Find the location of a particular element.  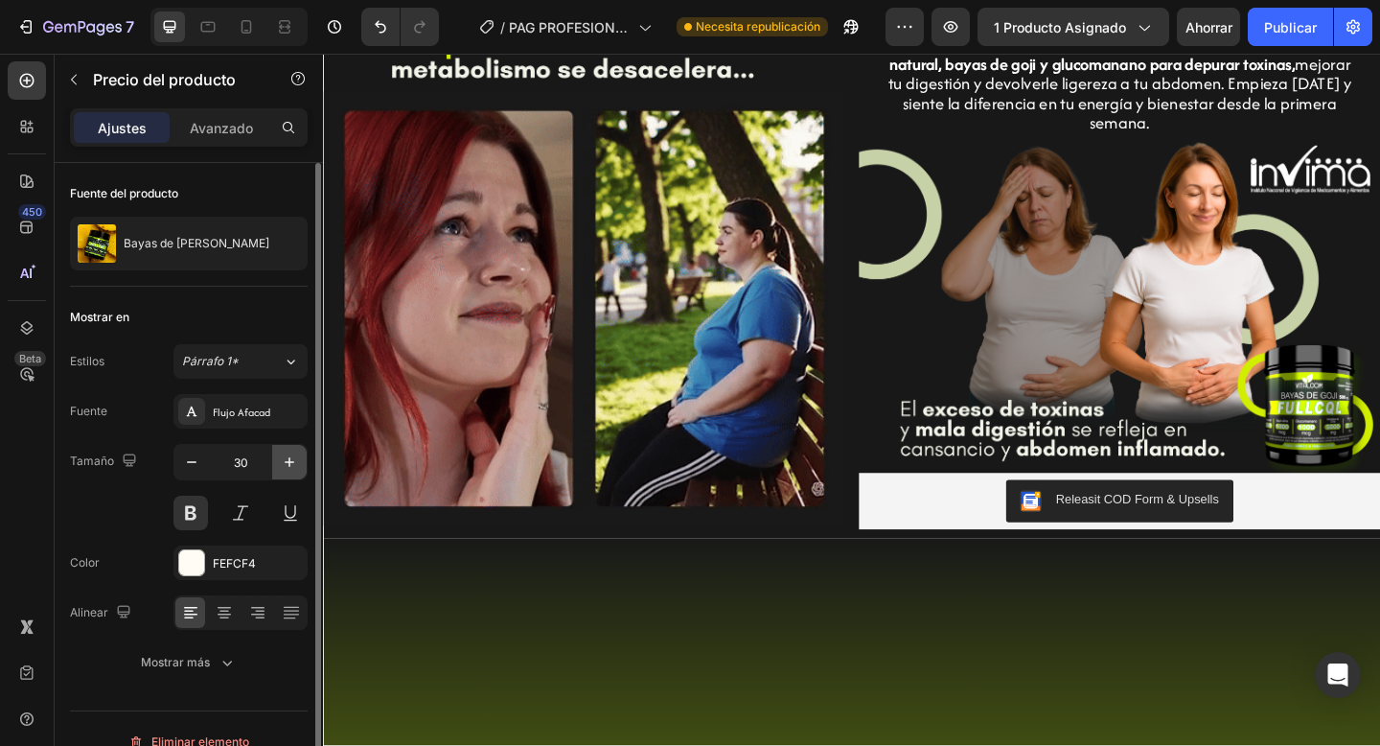

button: Publicar is located at coordinates (1290, 27).